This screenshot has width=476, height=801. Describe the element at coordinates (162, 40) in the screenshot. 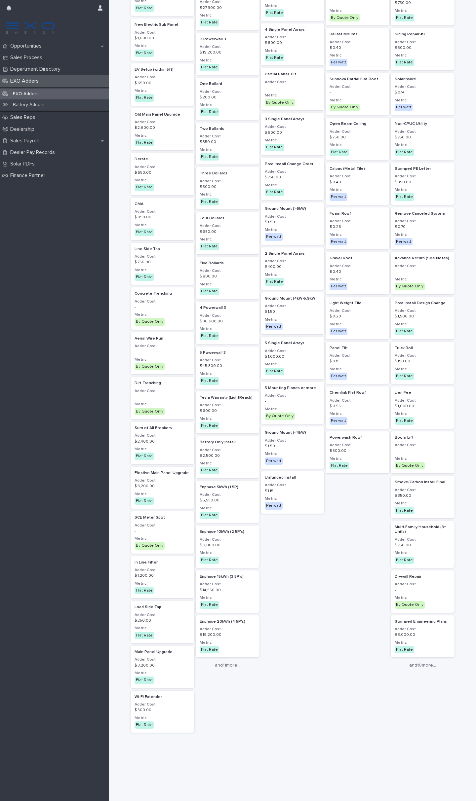

I see `a: New Electric Sub PanelAdder Cost$ 1,800.00MetricFlat Rate` at that location.